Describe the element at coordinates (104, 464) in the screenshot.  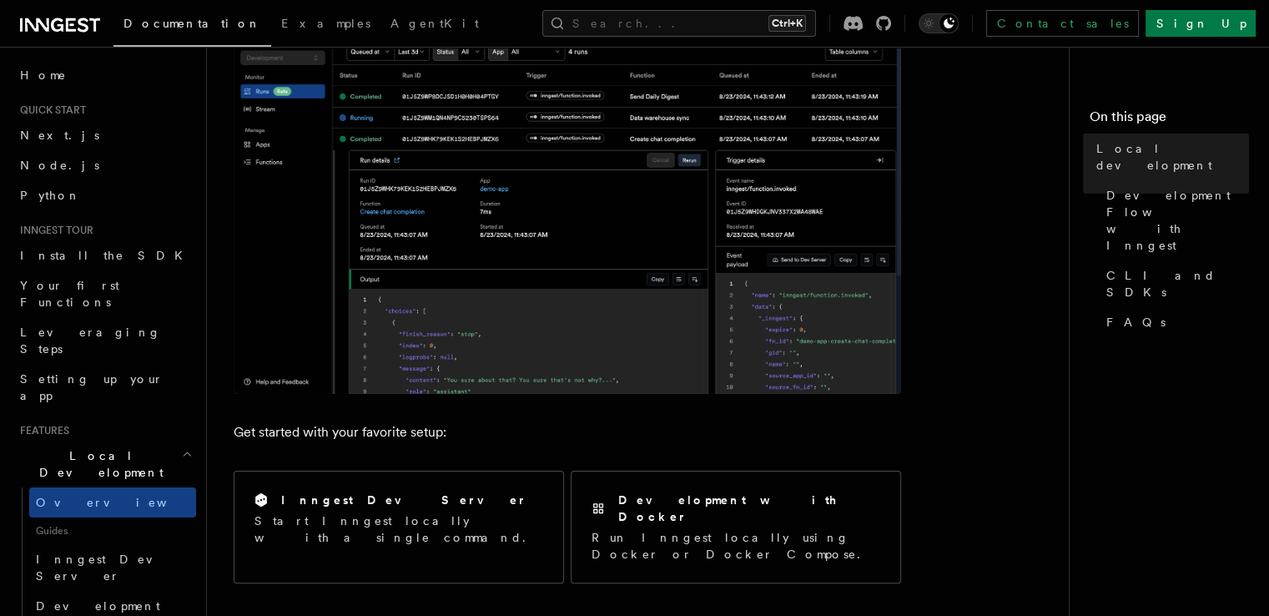
I see `button: Local Development` at that location.